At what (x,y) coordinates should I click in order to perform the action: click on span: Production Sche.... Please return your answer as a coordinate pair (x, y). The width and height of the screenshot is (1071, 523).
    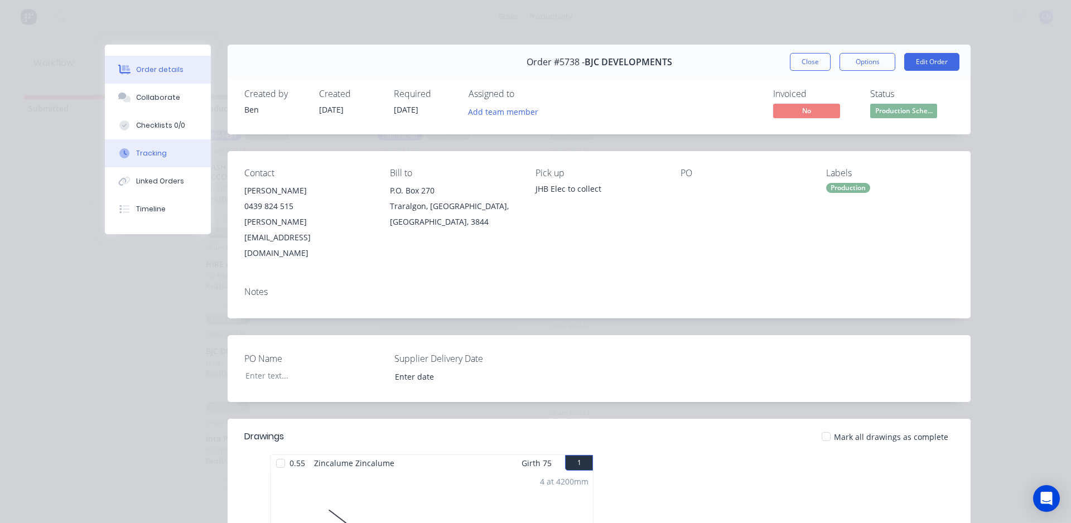
    Looking at the image, I should click on (903, 110).